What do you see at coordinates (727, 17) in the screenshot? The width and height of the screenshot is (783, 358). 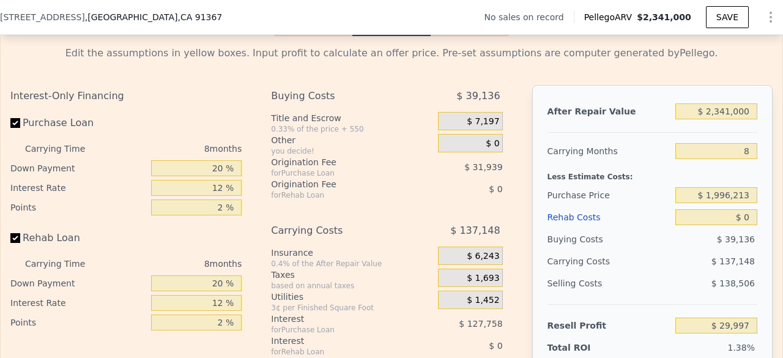 I see `button: SAVE` at bounding box center [727, 17].